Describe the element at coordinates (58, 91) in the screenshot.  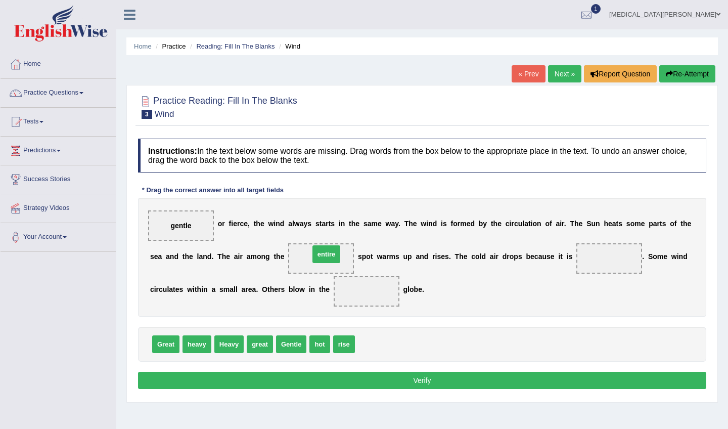
I see `a: Practice Questions` at that location.